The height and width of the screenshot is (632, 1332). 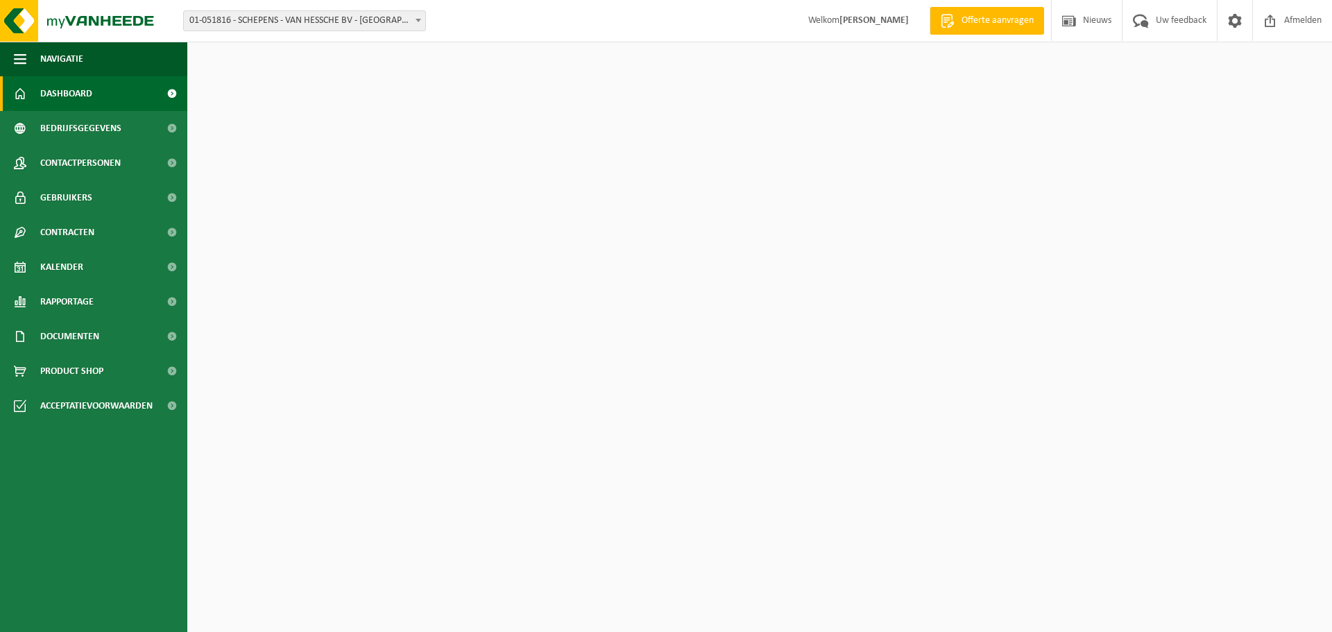 What do you see at coordinates (66, 94) in the screenshot?
I see `span: Dashboard` at bounding box center [66, 94].